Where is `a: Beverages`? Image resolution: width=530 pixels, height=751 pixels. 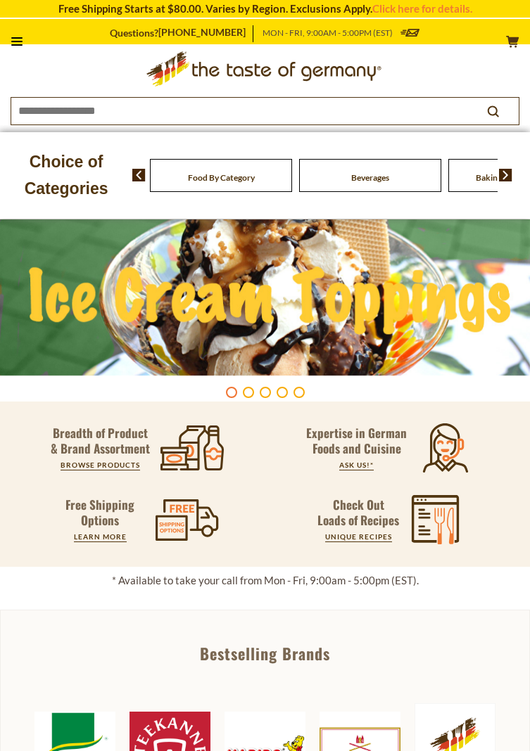 a: Beverages is located at coordinates (370, 177).